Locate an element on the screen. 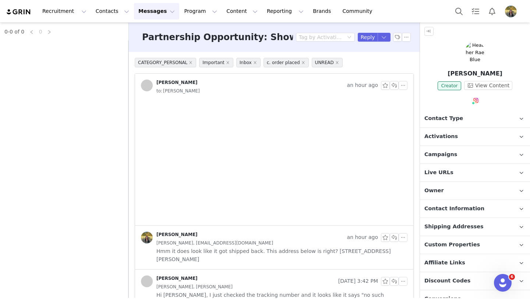 This screenshot has width=530, height=299. a: Tasks is located at coordinates (476, 11).